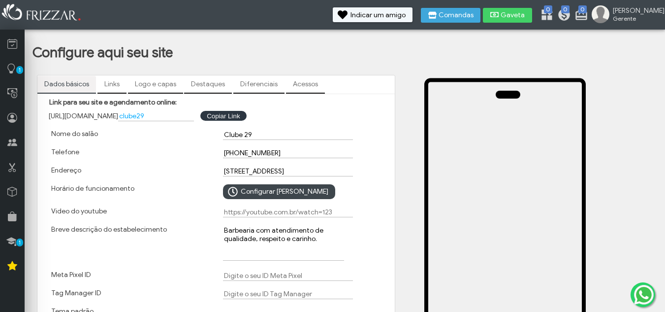 The height and width of the screenshot is (312, 665). What do you see at coordinates (288, 275) in the screenshot?
I see `input: Digite o seu ID Meta Pixel` at bounding box center [288, 275].